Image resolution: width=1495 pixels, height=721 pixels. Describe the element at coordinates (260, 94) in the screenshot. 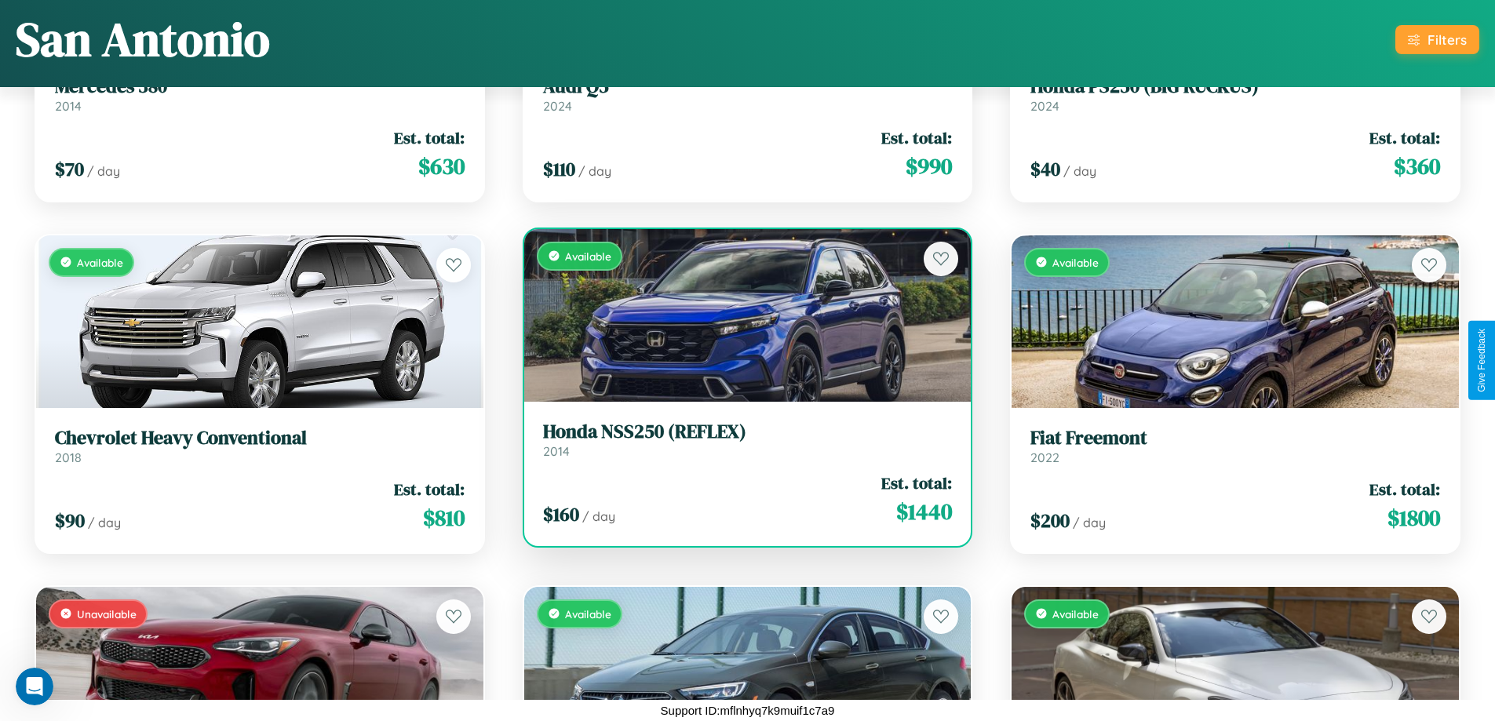

I see `a: Mercedes 3802014` at that location.